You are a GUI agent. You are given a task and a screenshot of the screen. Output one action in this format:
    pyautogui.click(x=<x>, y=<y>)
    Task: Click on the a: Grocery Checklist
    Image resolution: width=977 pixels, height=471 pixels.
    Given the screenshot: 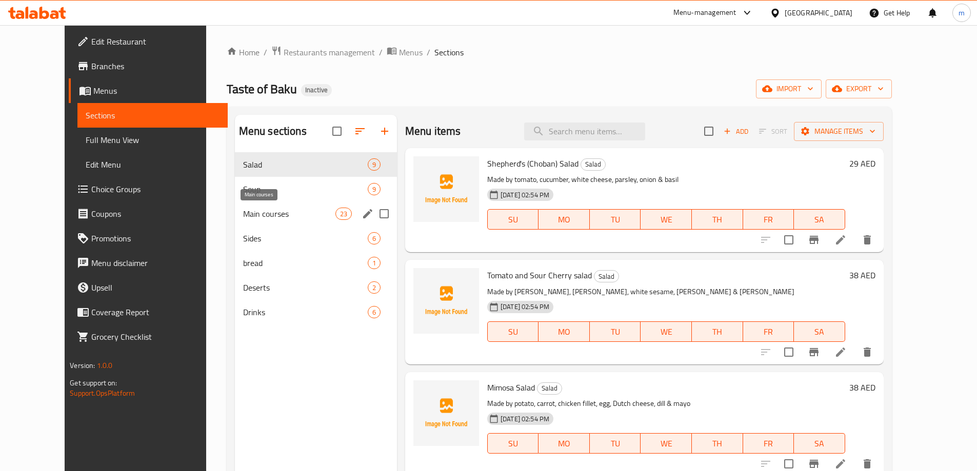 What is the action you would take?
    pyautogui.click(x=148, y=337)
    